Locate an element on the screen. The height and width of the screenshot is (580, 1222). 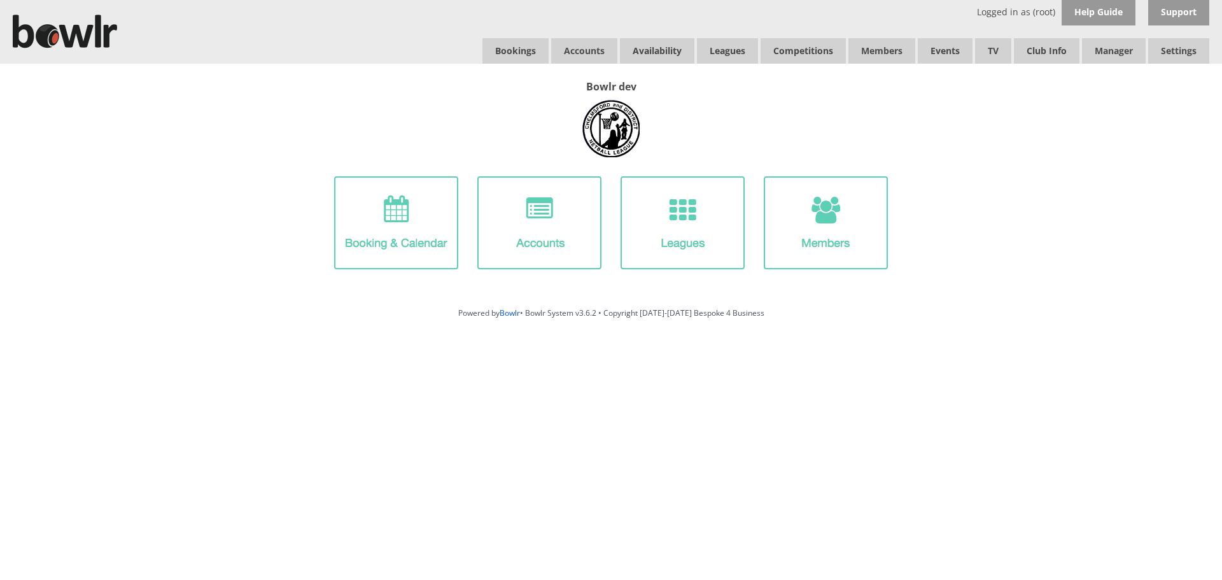
span: TV is located at coordinates (993, 51).